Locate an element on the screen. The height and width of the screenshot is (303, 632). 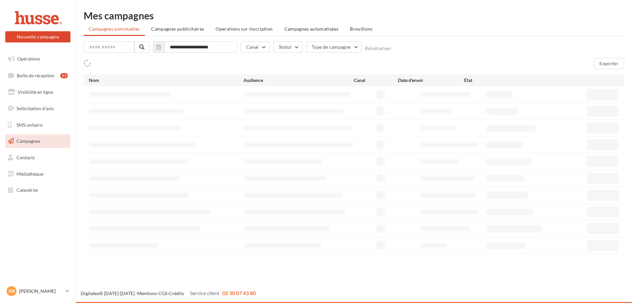
span: Operations sur inscription is located at coordinates (244, 29).